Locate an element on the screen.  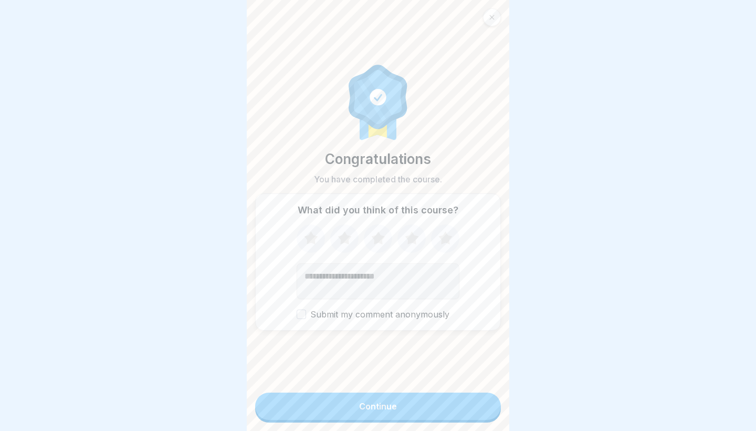
p: What did you think of this course? is located at coordinates (378, 210).